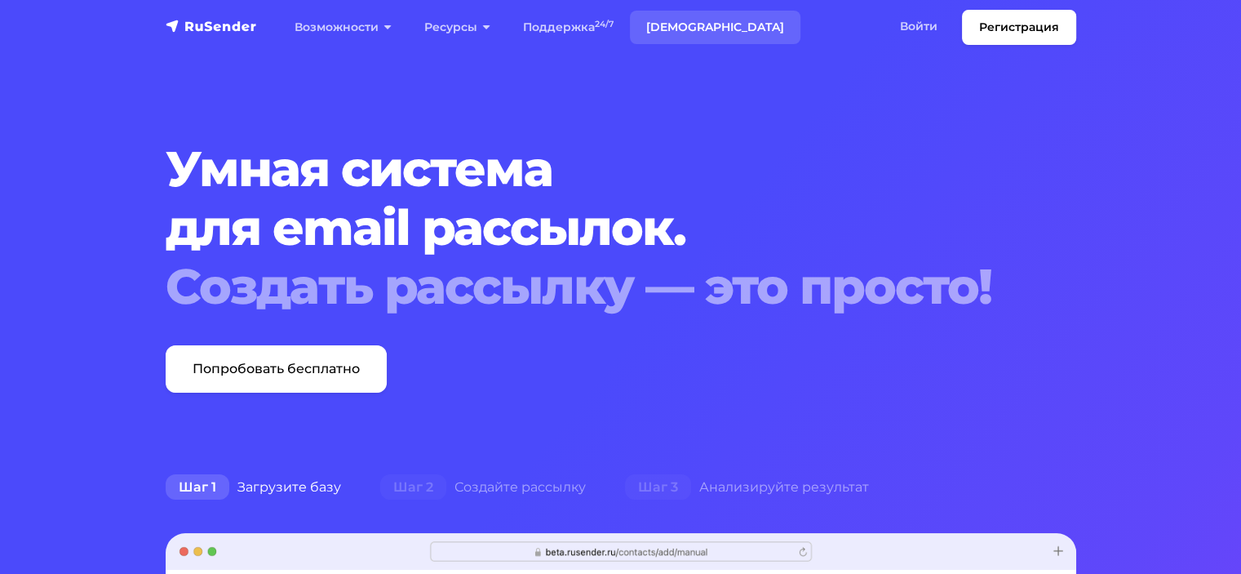 The height and width of the screenshot is (574, 1241). I want to click on span: Шаг 2, so click(413, 487).